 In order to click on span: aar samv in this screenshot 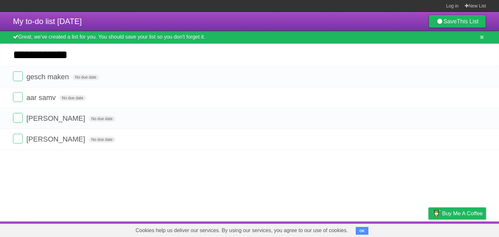, I will do `click(42, 97)`.